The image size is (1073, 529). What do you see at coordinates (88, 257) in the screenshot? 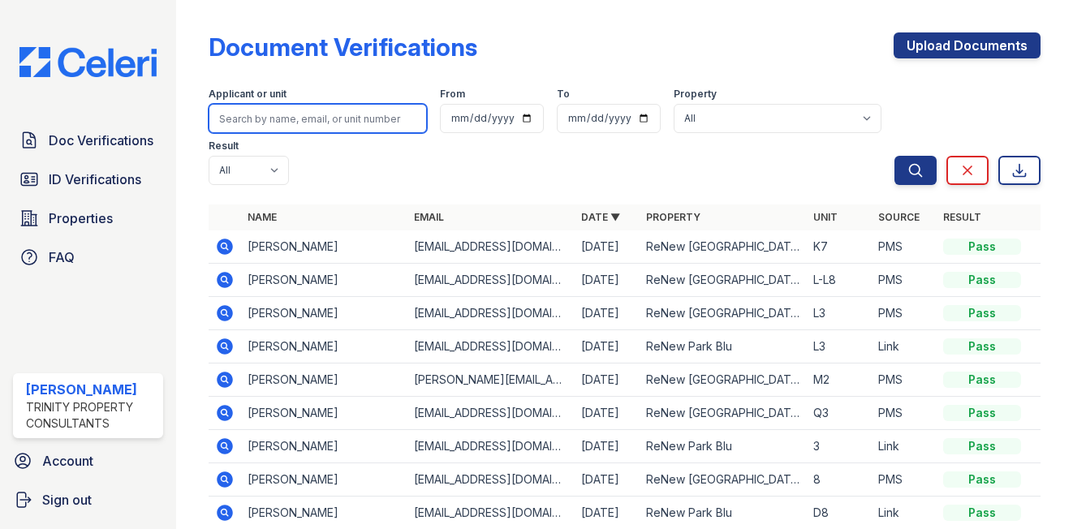
I see `a: FAQ` at bounding box center [88, 257].